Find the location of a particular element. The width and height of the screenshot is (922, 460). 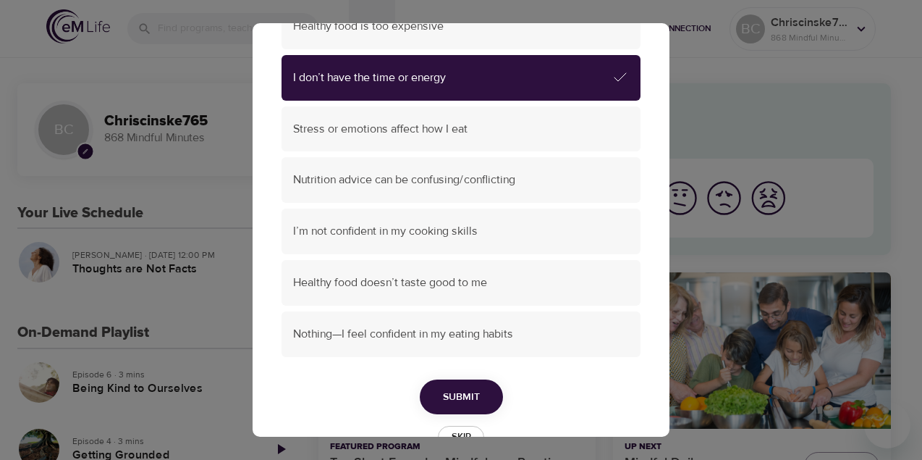

span: I’m not confident in my cooking skills is located at coordinates (461, 231).